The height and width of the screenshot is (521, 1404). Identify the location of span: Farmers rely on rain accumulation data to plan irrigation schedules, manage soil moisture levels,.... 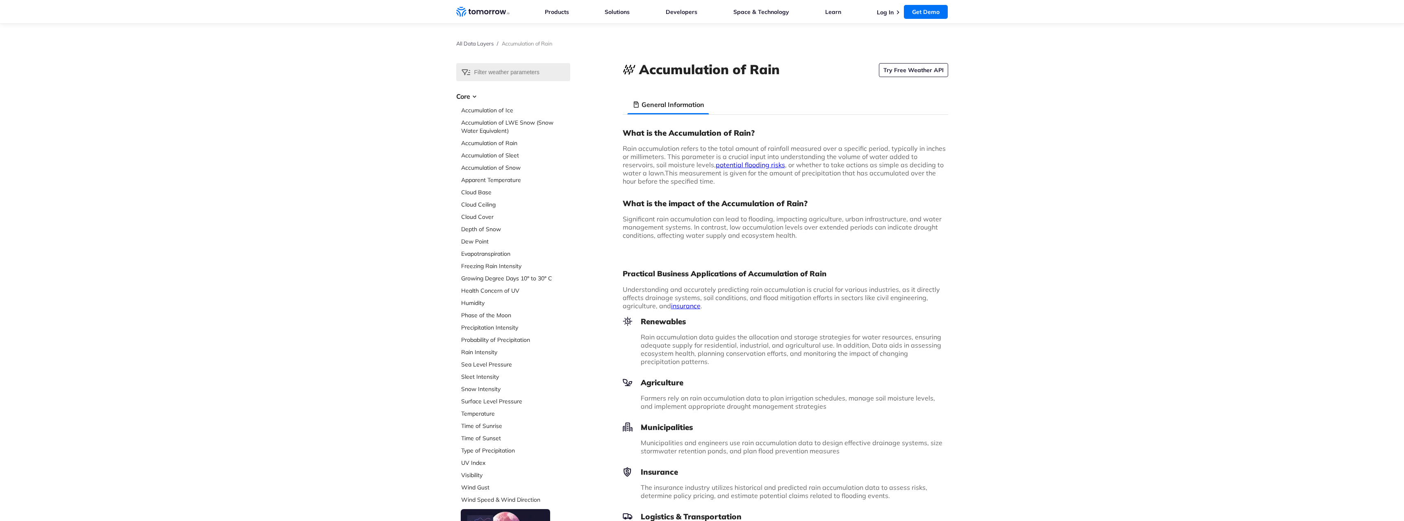
(788, 402).